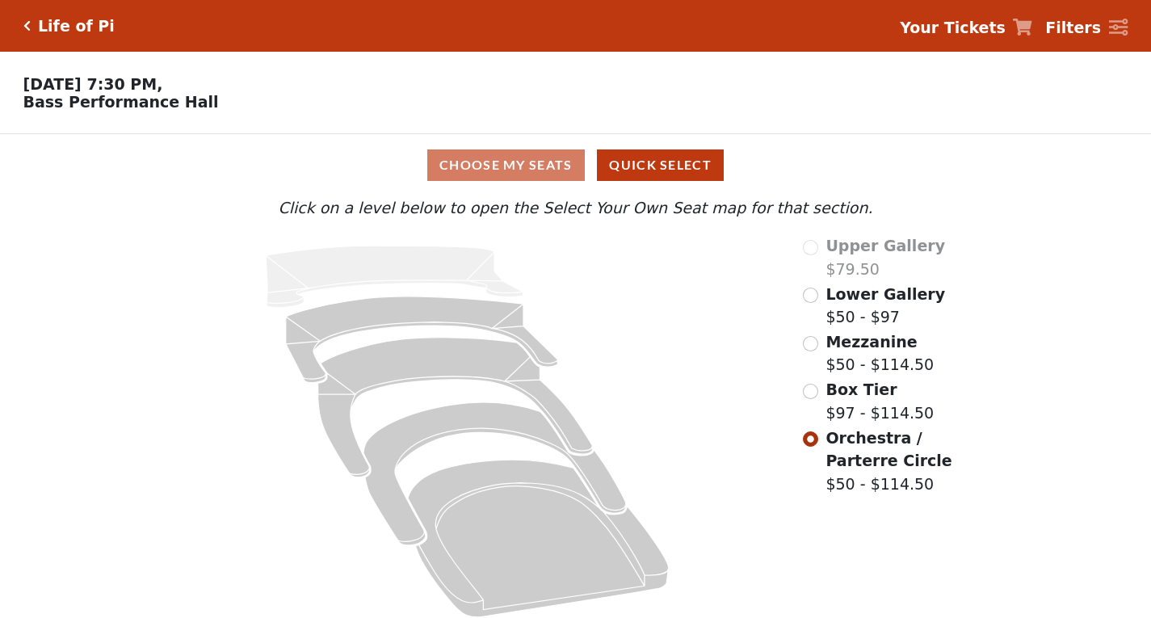  Describe the element at coordinates (953, 27) in the screenshot. I see `strong: Your Tickets` at that location.